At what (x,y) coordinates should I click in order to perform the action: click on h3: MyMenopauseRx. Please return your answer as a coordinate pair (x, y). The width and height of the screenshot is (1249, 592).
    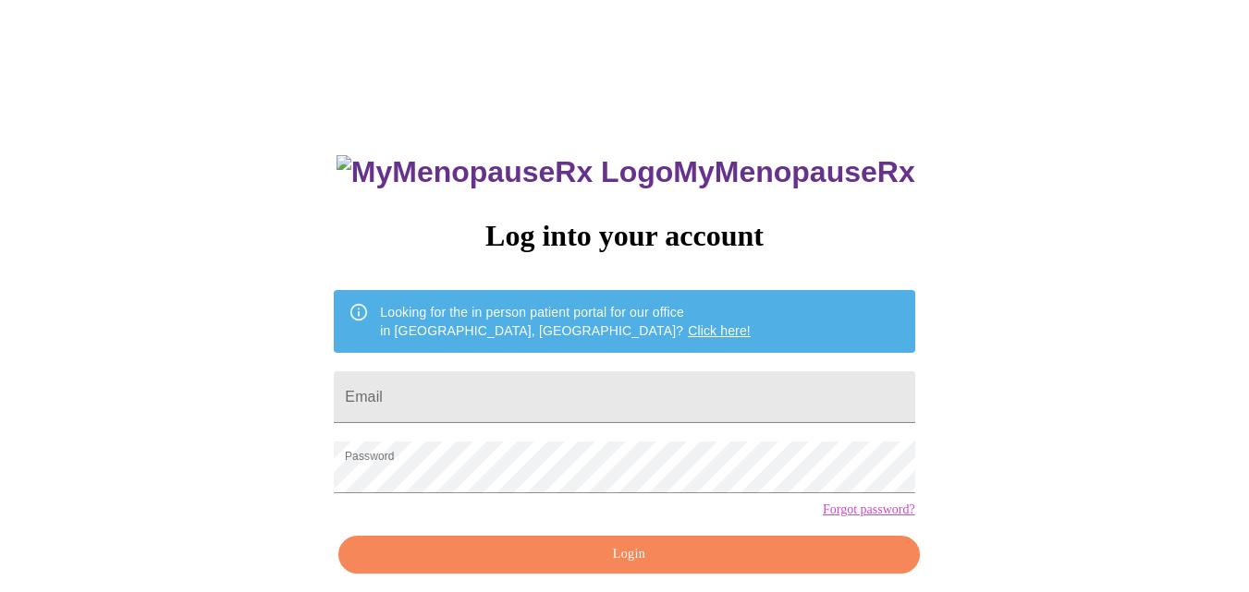
    Looking at the image, I should click on (626, 172).